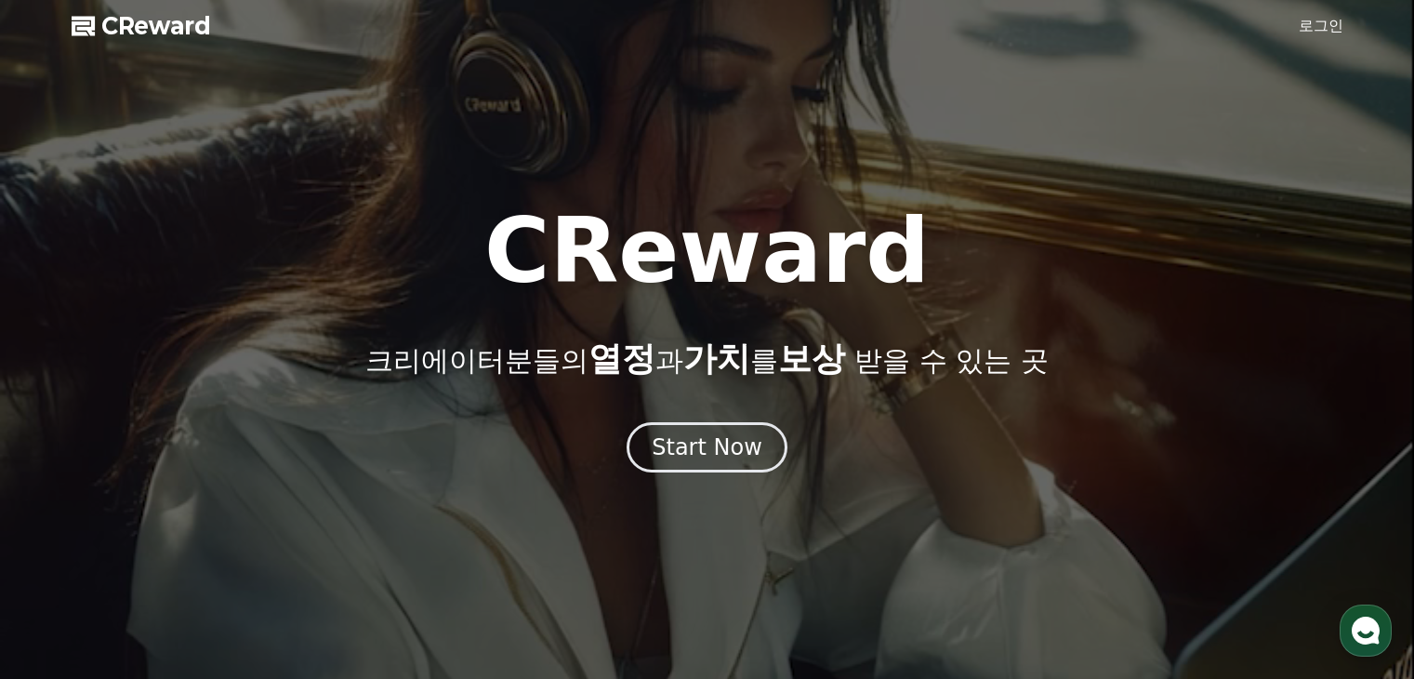  Describe the element at coordinates (622, 358) in the screenshot. I see `span: 열정` at that location.